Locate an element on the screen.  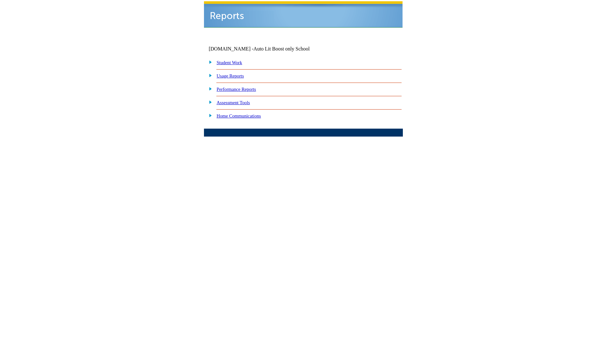
a: Home Communications is located at coordinates (239, 116).